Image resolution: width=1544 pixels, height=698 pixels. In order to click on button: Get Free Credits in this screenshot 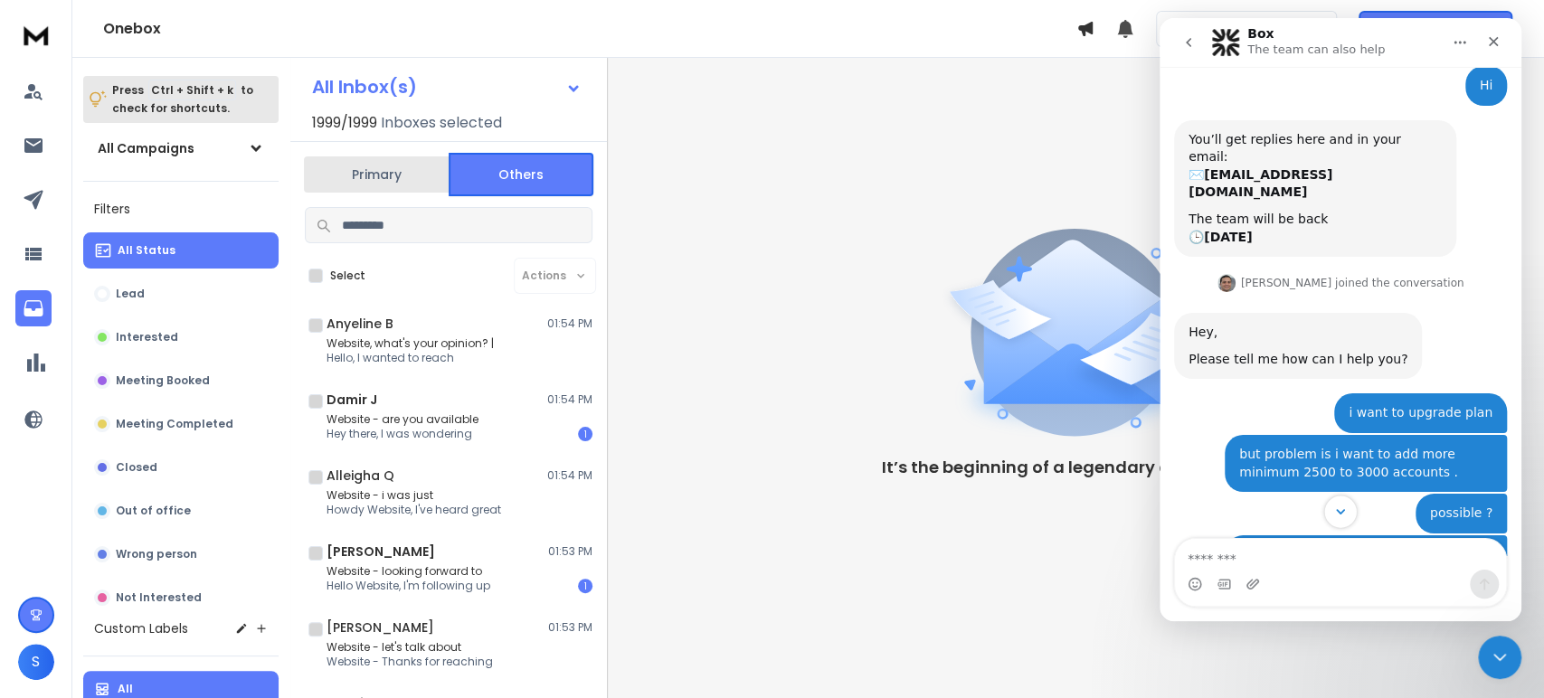, I will do `click(1436, 29)`.